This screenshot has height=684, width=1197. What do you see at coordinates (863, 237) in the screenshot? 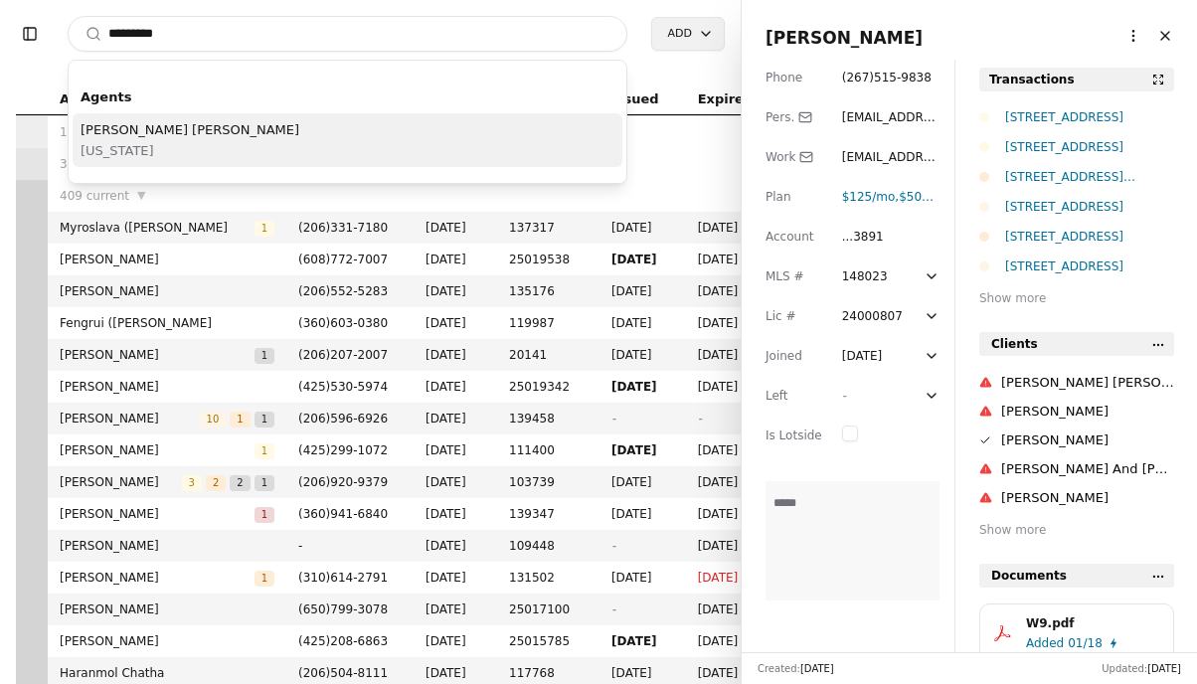
I see `div: ...3891` at bounding box center [863, 237].